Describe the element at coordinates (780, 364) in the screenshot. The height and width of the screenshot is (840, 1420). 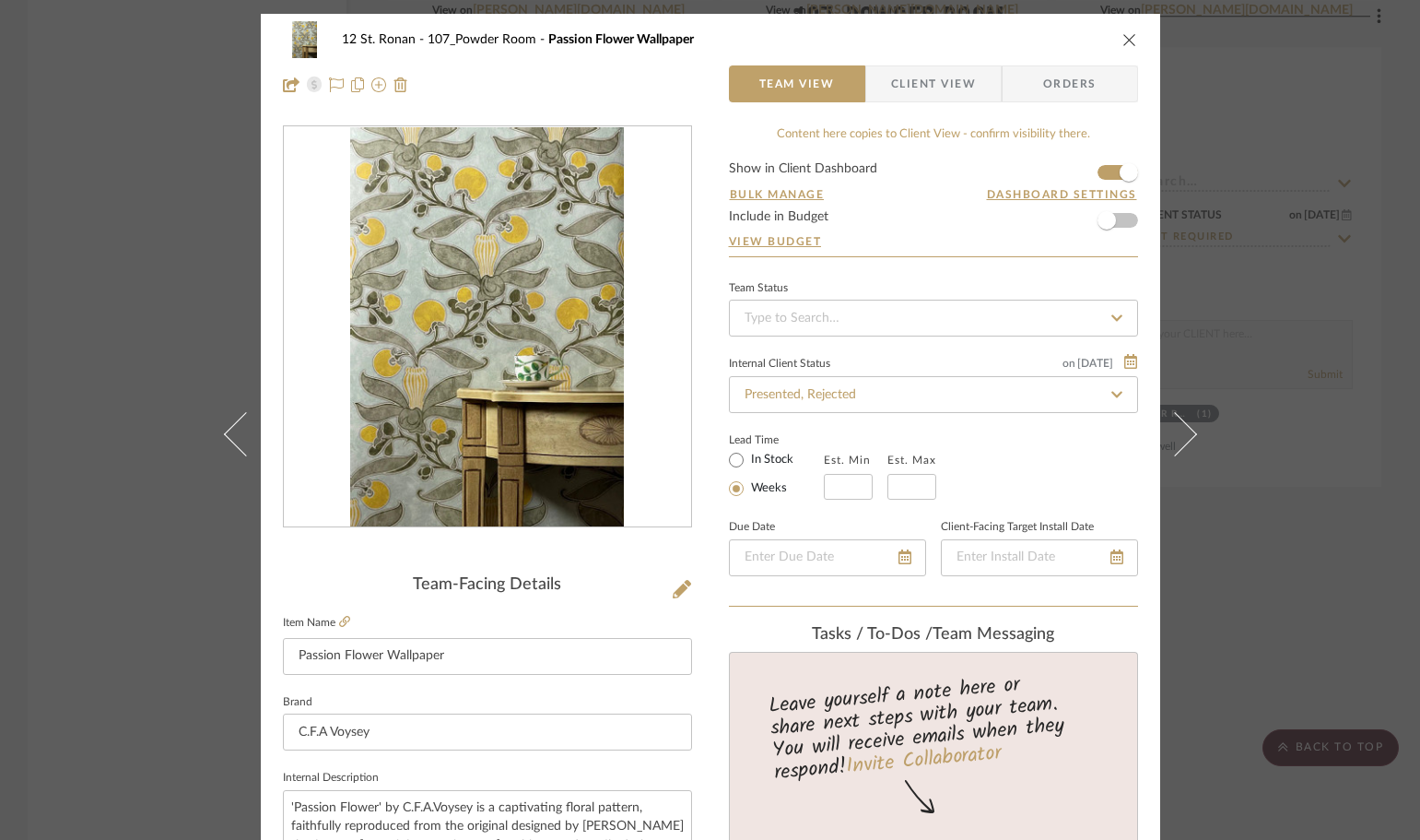
I see `div: Internal Client Status` at that location.